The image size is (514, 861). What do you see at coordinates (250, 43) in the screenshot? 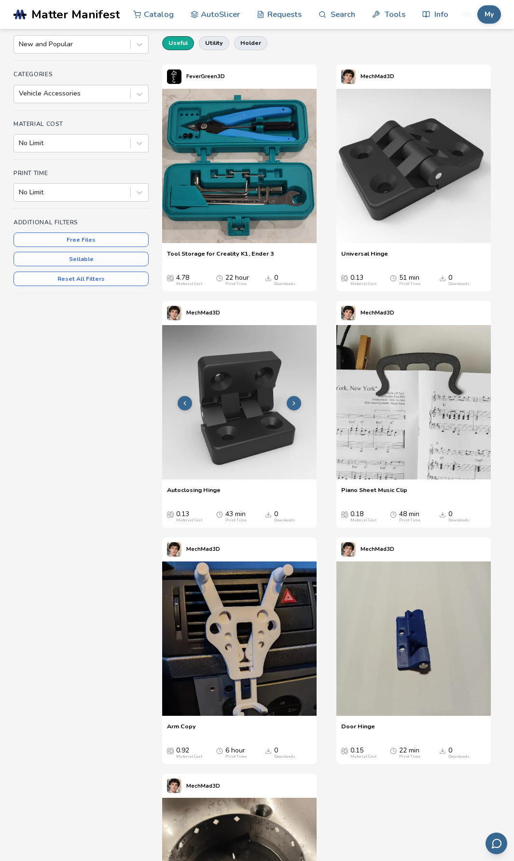
I see `button: holder` at bounding box center [250, 43].